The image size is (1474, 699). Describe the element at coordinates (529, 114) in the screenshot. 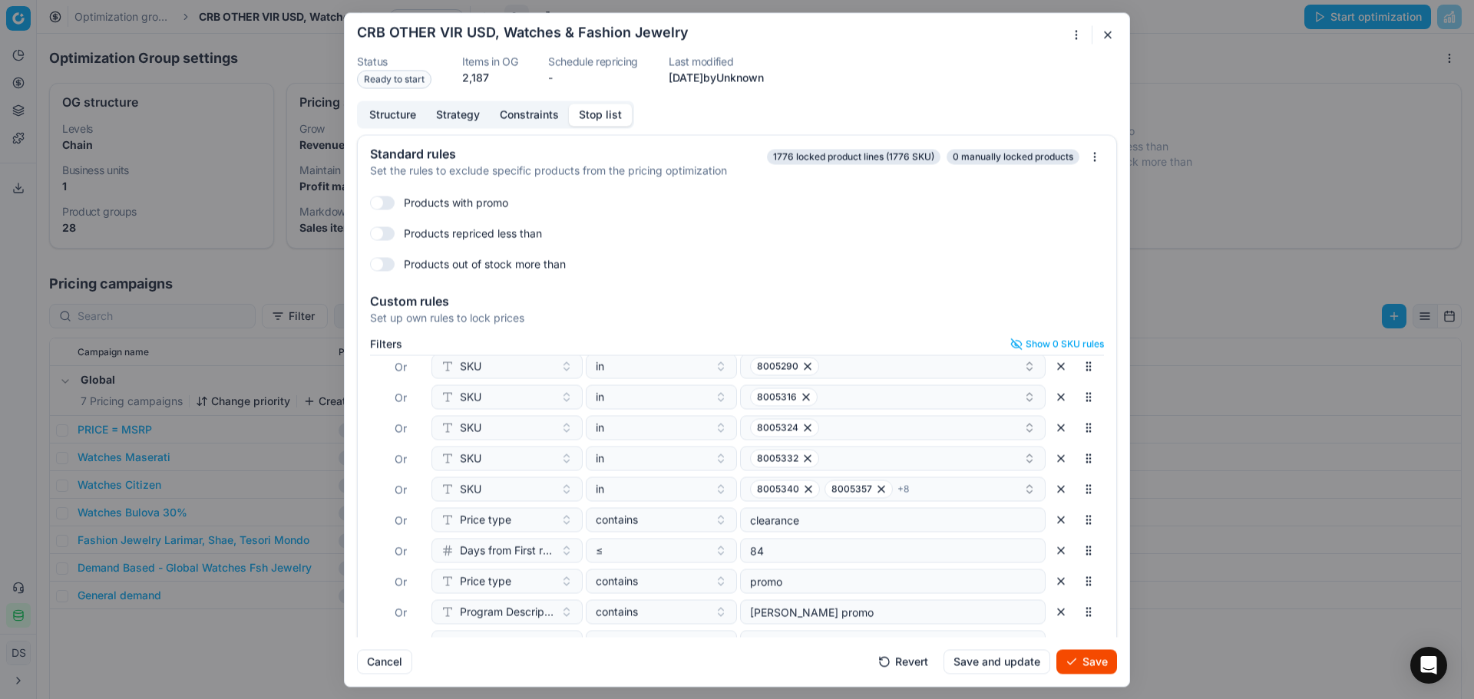

I see `button: Constraints` at that location.